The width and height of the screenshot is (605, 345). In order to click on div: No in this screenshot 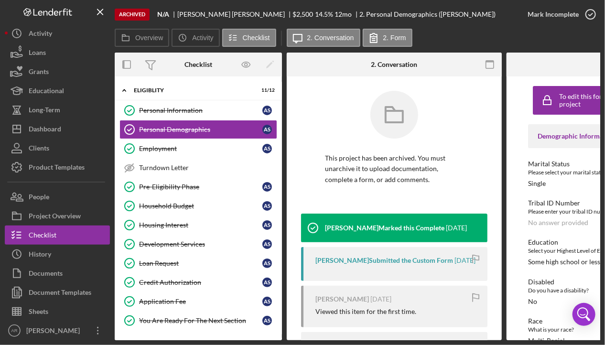, I will do `click(532, 302)`.